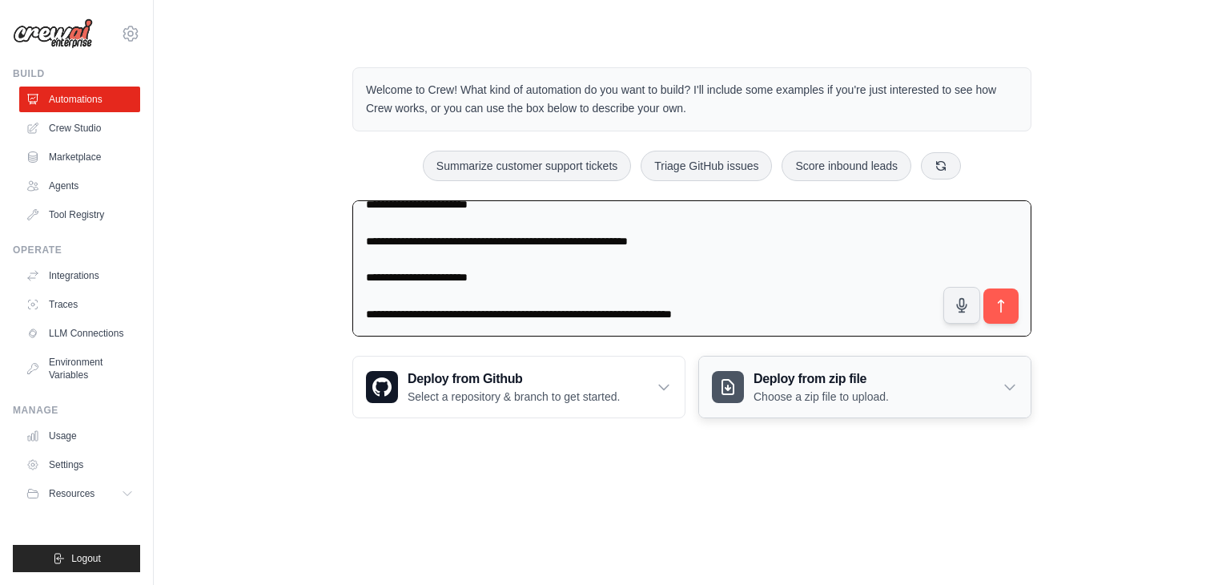 The height and width of the screenshot is (585, 1230). What do you see at coordinates (692, 99) in the screenshot?
I see `p: Welcome to Crew! What kind of automation do you want to build? I'll include some examples if you'...` at bounding box center [692, 99].